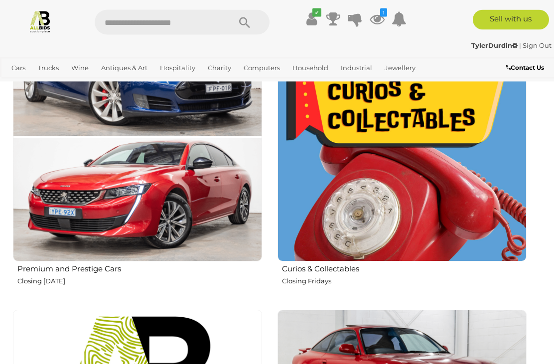  I want to click on p: Closing Fridays, so click(404, 281).